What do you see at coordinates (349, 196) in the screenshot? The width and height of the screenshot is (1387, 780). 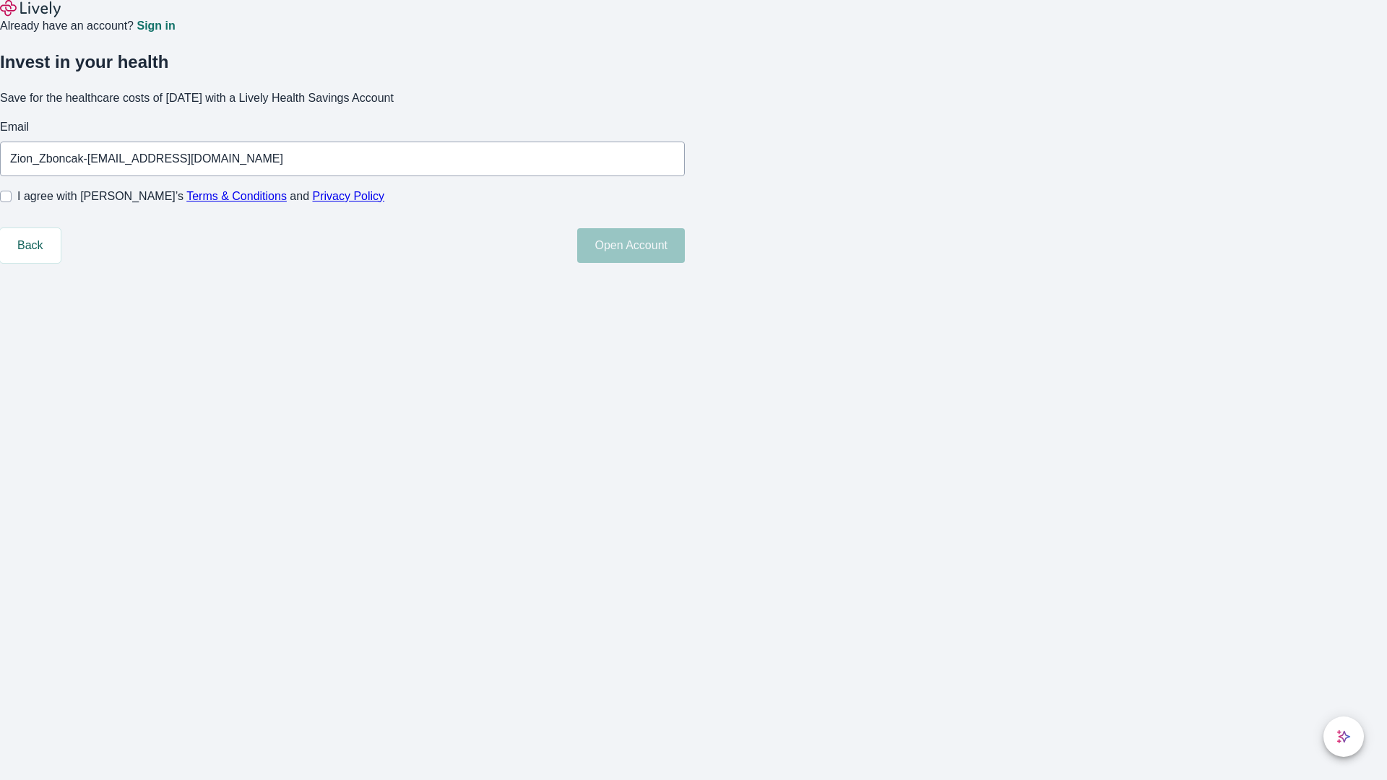 I see `a: Privacy Policy` at bounding box center [349, 196].